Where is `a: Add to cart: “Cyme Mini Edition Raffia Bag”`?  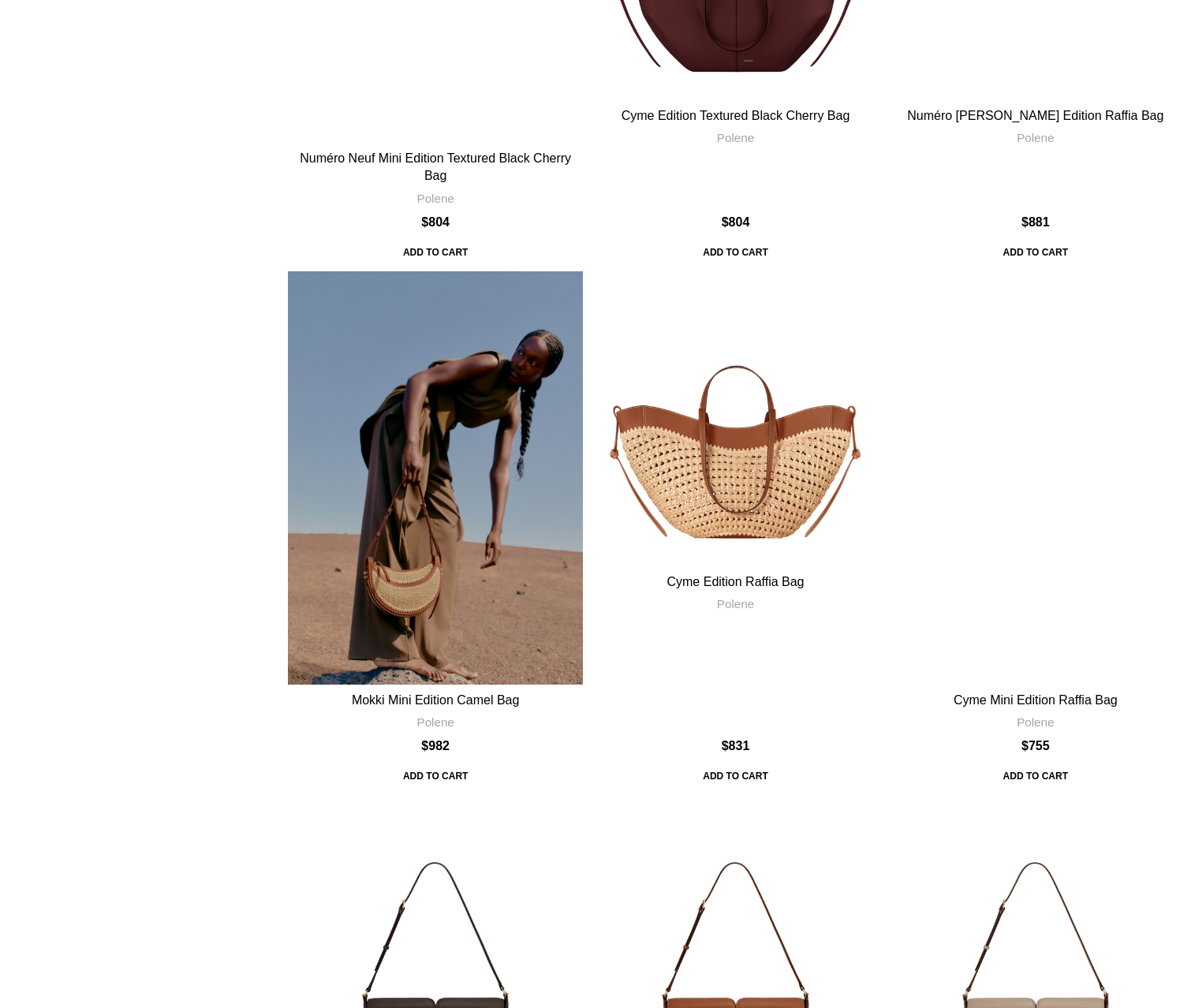 a: Add to cart: “Cyme Mini Edition Raffia Bag” is located at coordinates (1036, 777).